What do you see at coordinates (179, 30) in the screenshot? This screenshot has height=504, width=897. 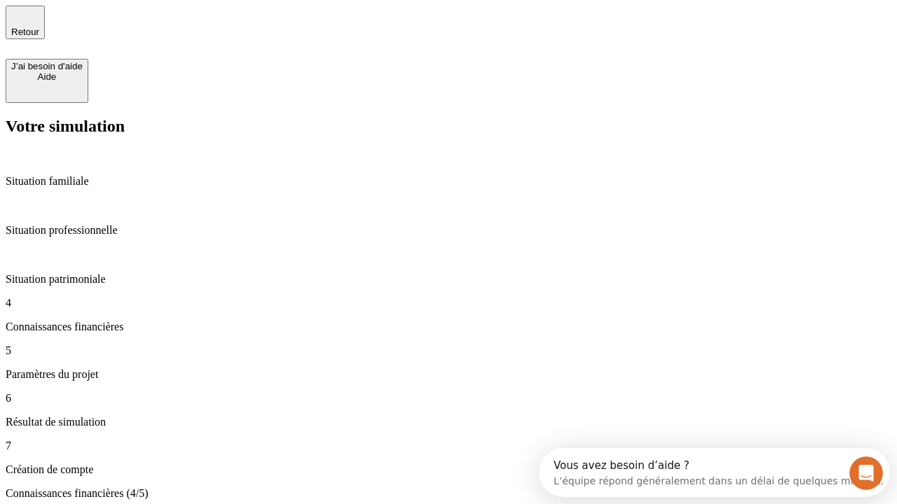 I see `div: L’équipe répond généralement dans un délai de quelques minutes.` at bounding box center [179, 30].